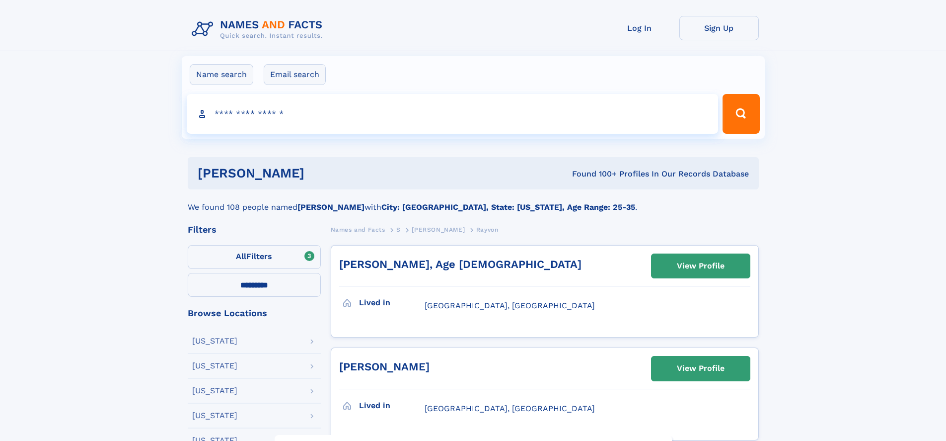 This screenshot has width=946, height=441. What do you see at coordinates (254, 257) in the screenshot?
I see `label: Filters` at bounding box center [254, 257].